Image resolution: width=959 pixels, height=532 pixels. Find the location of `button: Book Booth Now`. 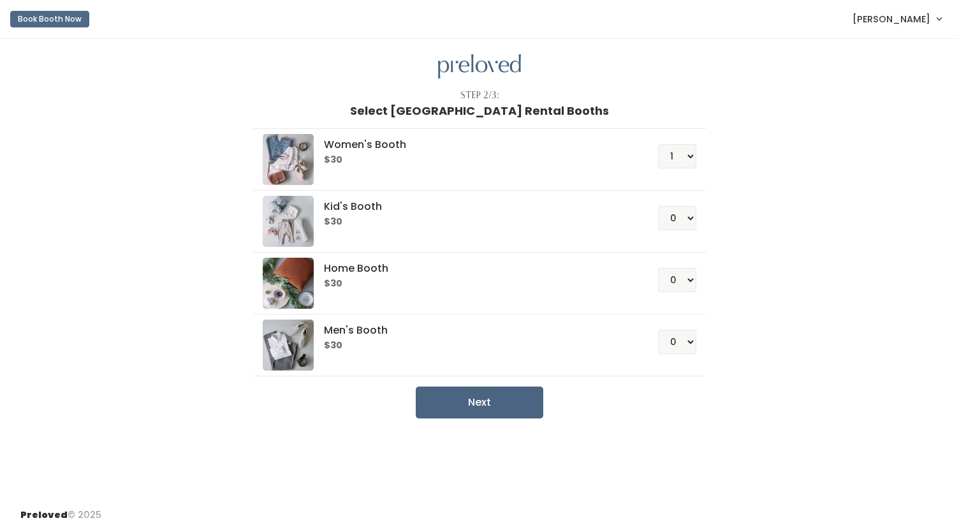

button: Book Booth Now is located at coordinates (50, 19).